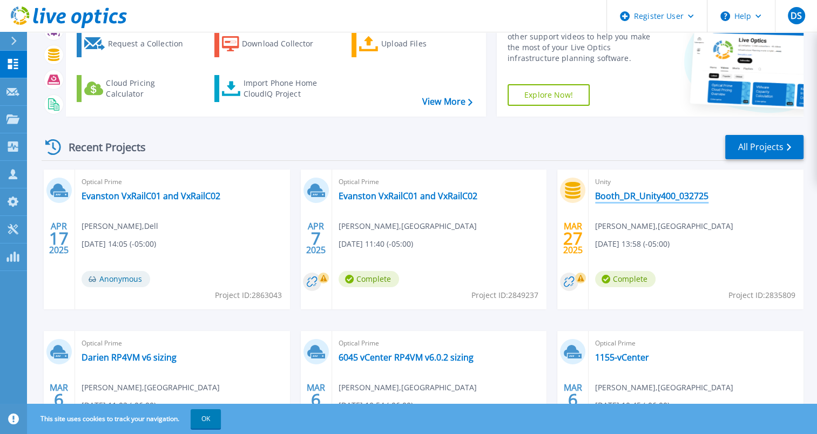 This screenshot has width=817, height=434. What do you see at coordinates (151, 44) in the screenshot?
I see `div: Request a Collection` at bounding box center [151, 44].